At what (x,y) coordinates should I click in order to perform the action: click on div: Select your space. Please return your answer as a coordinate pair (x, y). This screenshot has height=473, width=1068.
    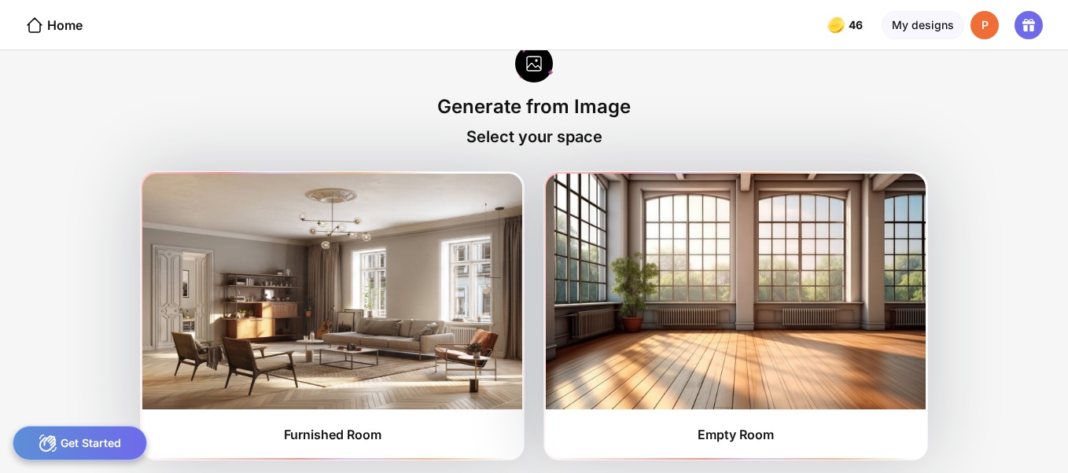
    Looking at the image, I should click on (534, 137).